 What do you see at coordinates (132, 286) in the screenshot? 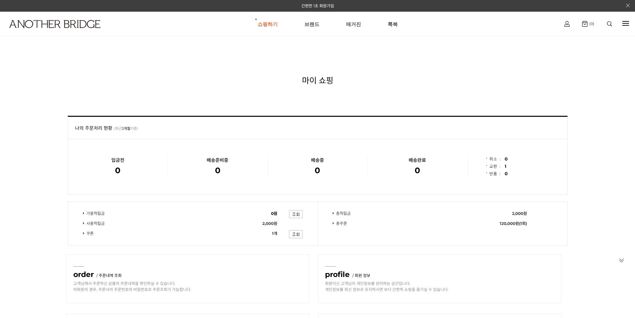
I see `a: 고객님께서 주문하신 상품의 주문내역을 확인하실 수 있습니다.비회원의 경우, 주문서의 주문번호와 비밀번호로 주문조회가 가능합니다.` at bounding box center [132, 286].